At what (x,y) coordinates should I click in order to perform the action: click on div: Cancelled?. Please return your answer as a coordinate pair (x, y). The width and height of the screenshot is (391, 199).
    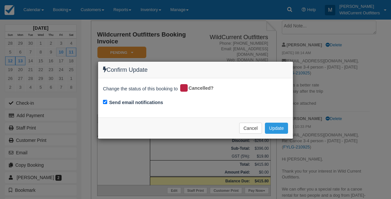
    Looking at the image, I should click on (199, 88).